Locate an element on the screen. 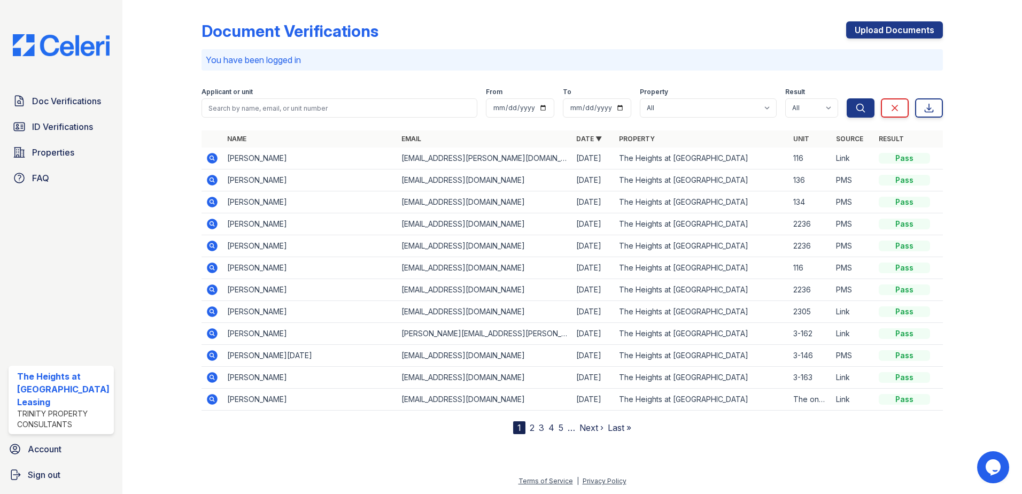  a: Properties is located at coordinates (61, 152).